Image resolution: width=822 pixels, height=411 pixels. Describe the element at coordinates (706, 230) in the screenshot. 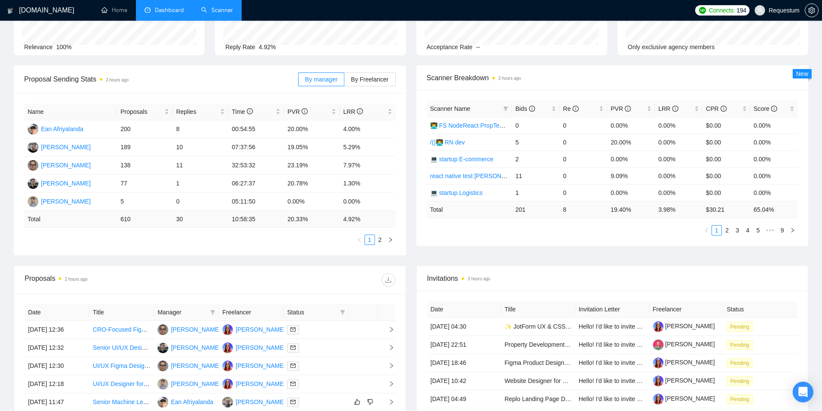

I see `button: left` at that location.